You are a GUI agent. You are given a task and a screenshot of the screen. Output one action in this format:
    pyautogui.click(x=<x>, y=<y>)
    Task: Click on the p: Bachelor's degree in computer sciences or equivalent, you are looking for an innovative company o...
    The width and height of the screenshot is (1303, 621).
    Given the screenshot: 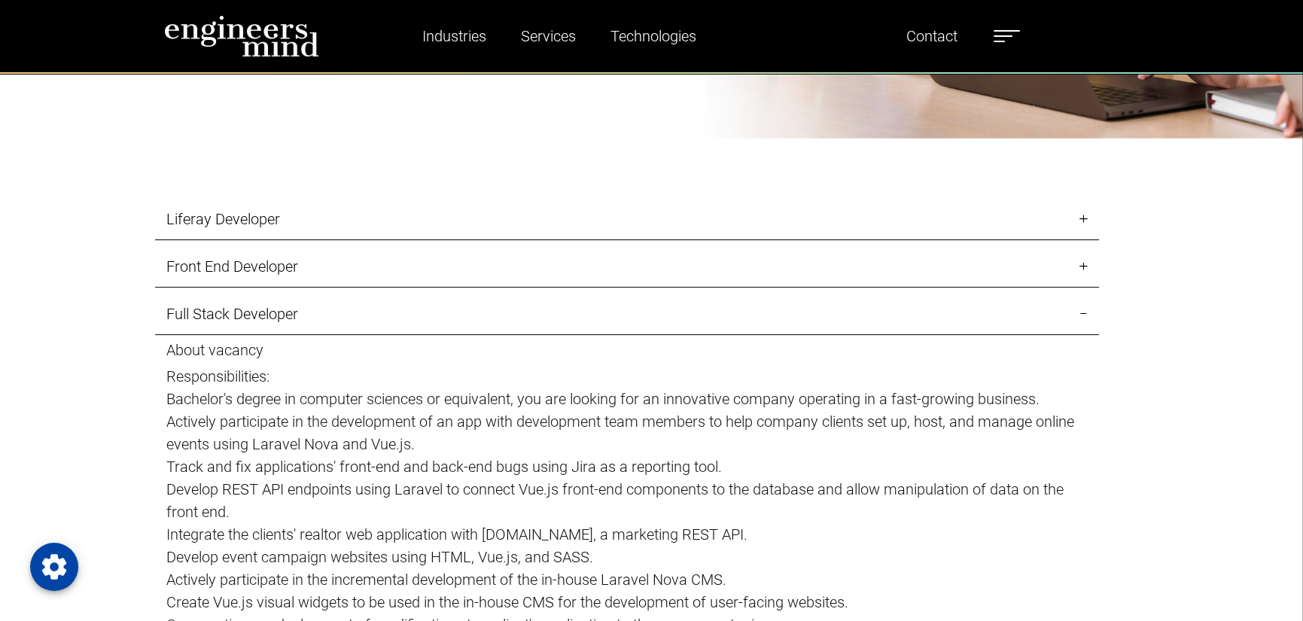 What is the action you would take?
    pyautogui.click(x=627, y=399)
    